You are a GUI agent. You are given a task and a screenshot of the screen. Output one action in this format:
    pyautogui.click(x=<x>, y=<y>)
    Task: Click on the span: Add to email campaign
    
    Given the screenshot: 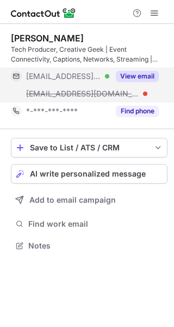 What is the action you would take?
    pyautogui.click(x=72, y=200)
    